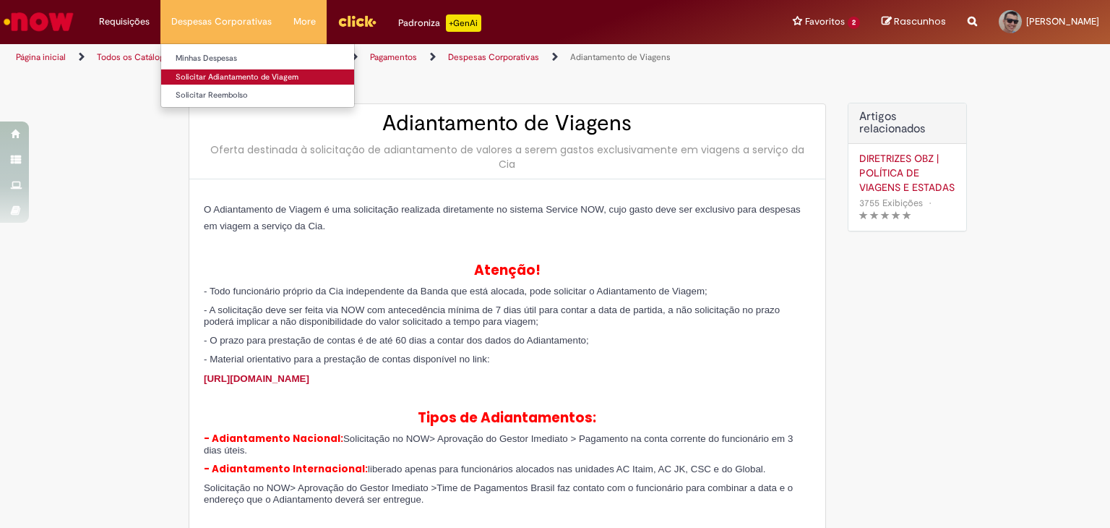  Describe the element at coordinates (124, 22) in the screenshot. I see `span: Requisições` at that location.